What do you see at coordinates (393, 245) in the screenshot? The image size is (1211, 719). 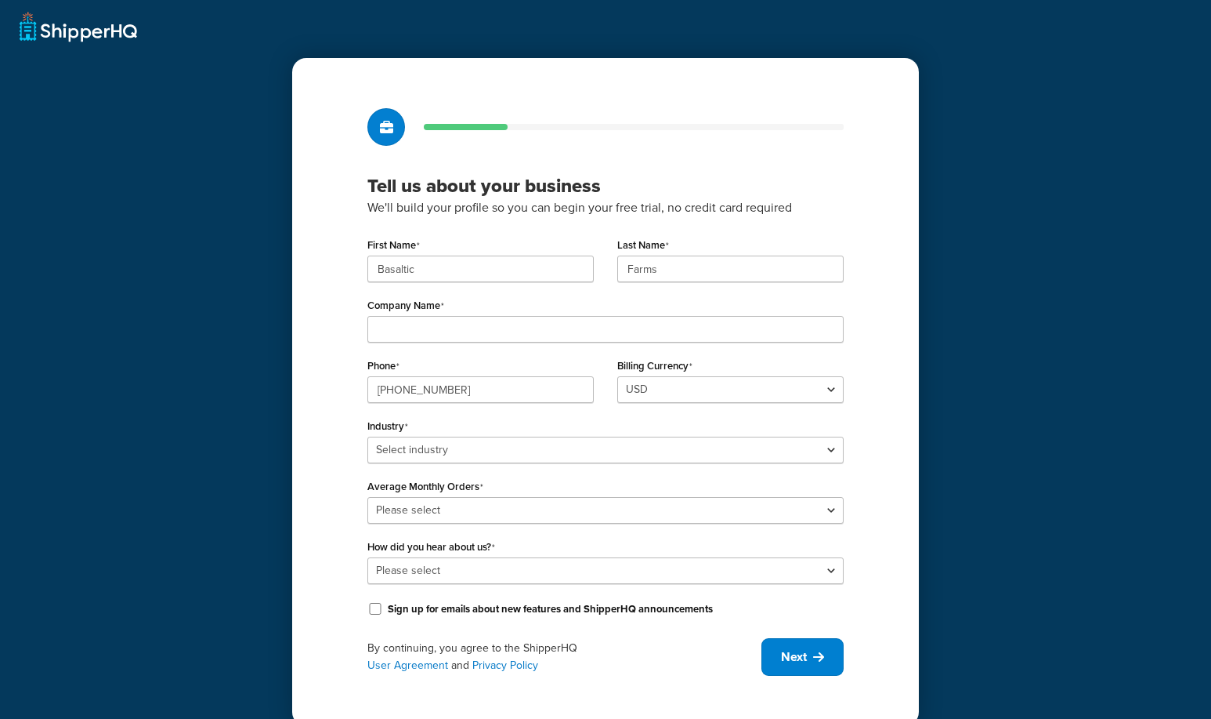 I see `label: First Name` at bounding box center [393, 245].